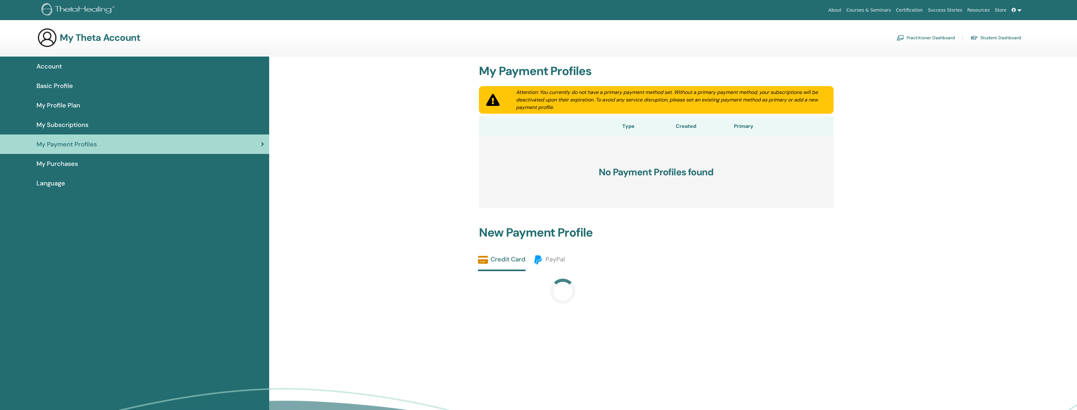  Describe the element at coordinates (538, 260) in the screenshot. I see `img: paypal.svg` at that location.